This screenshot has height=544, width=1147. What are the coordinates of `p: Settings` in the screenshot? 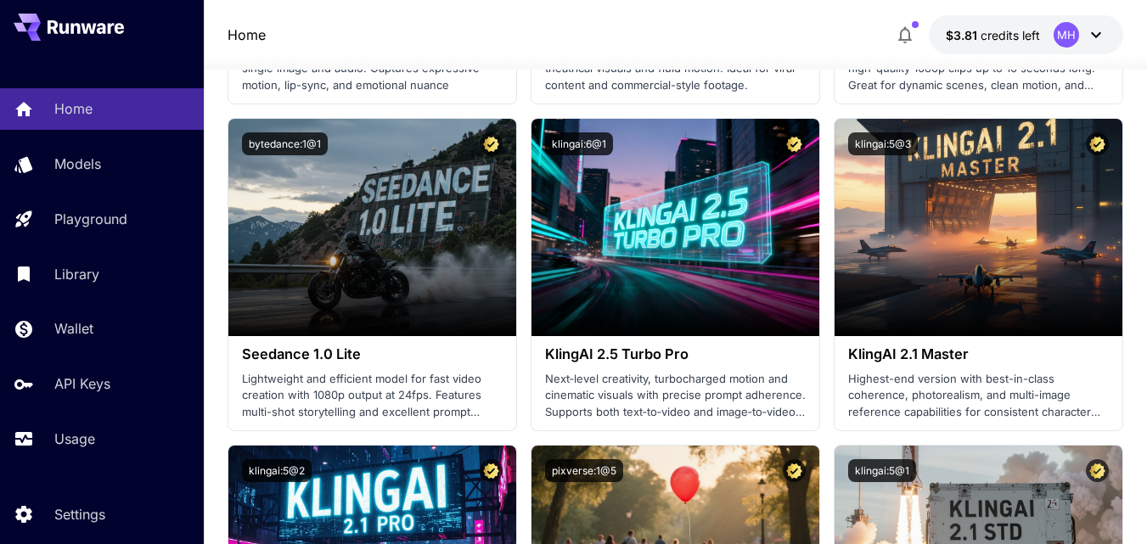 It's located at (80, 514).